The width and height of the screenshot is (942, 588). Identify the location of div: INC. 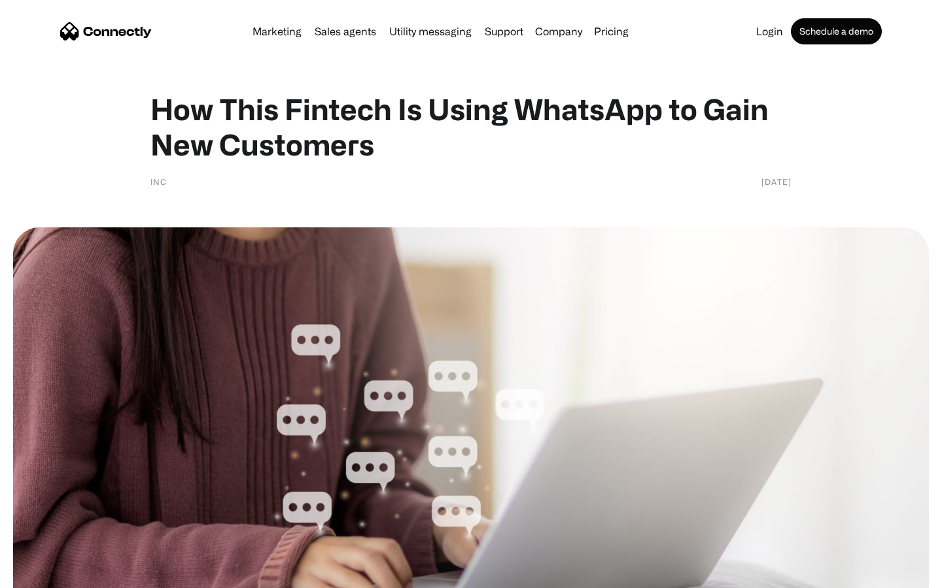
(158, 182).